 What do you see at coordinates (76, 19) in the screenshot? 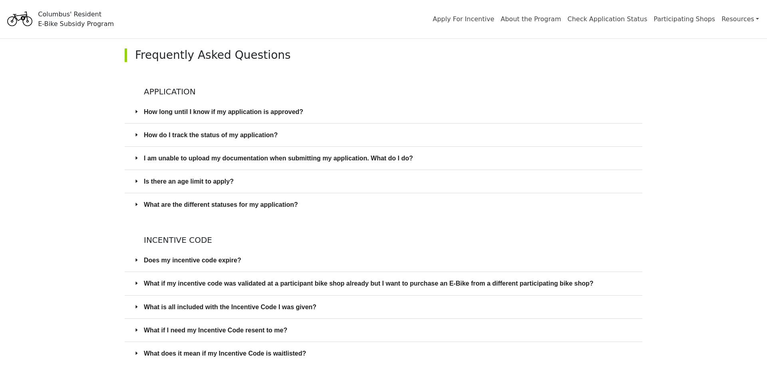
I see `div: Columbus' Resident E-Bike Subsidy Program` at bounding box center [76, 19].